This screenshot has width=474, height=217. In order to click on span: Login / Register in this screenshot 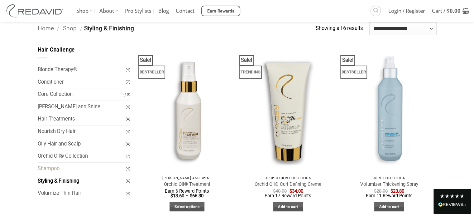, I will do `click(407, 11)`.